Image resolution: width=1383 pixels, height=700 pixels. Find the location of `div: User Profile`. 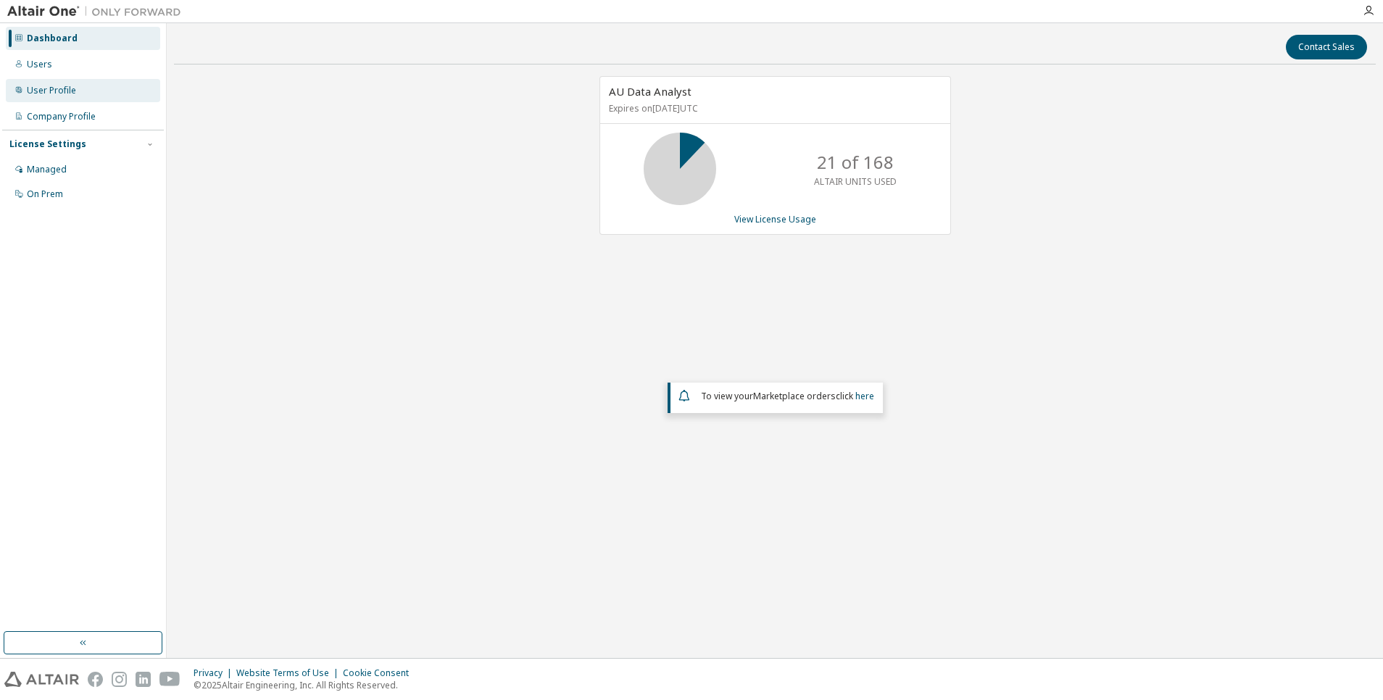

div: User Profile is located at coordinates (51, 91).